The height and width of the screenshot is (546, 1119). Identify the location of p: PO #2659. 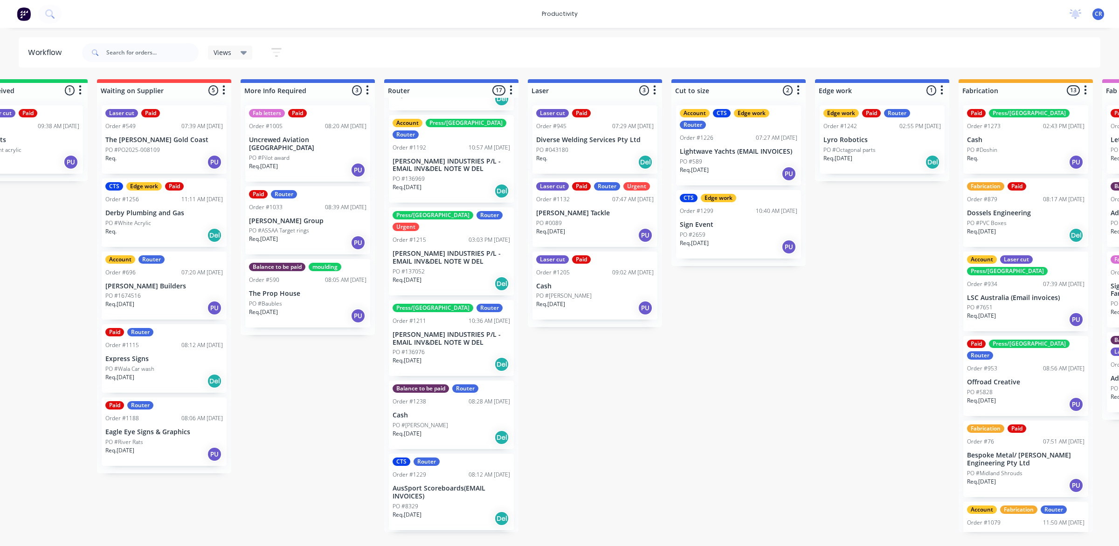
(692, 235).